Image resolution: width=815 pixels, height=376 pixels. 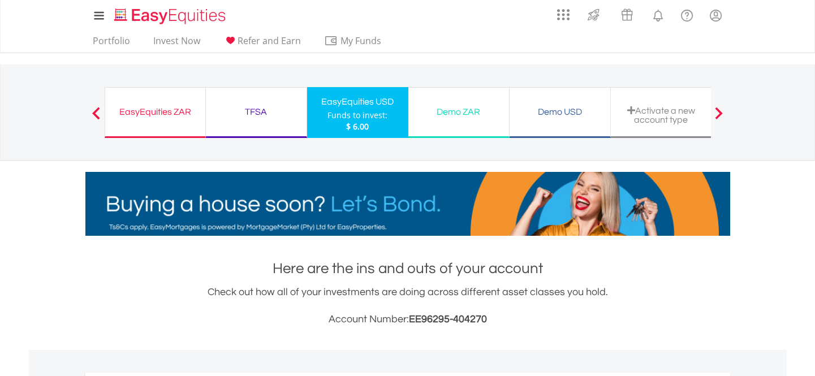 I want to click on a: Refer and Earn, so click(x=262, y=44).